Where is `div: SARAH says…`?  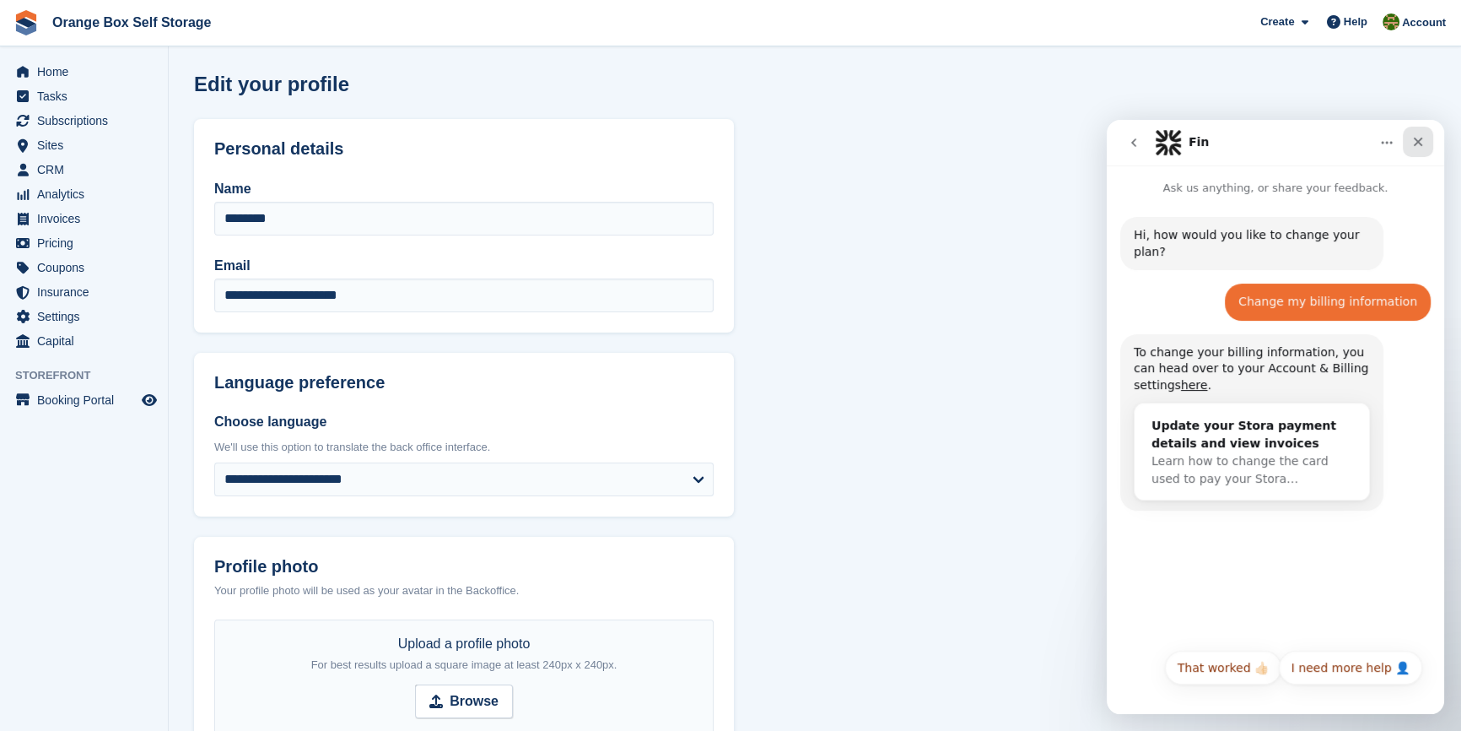 div: SARAH says… is located at coordinates (169, 189).